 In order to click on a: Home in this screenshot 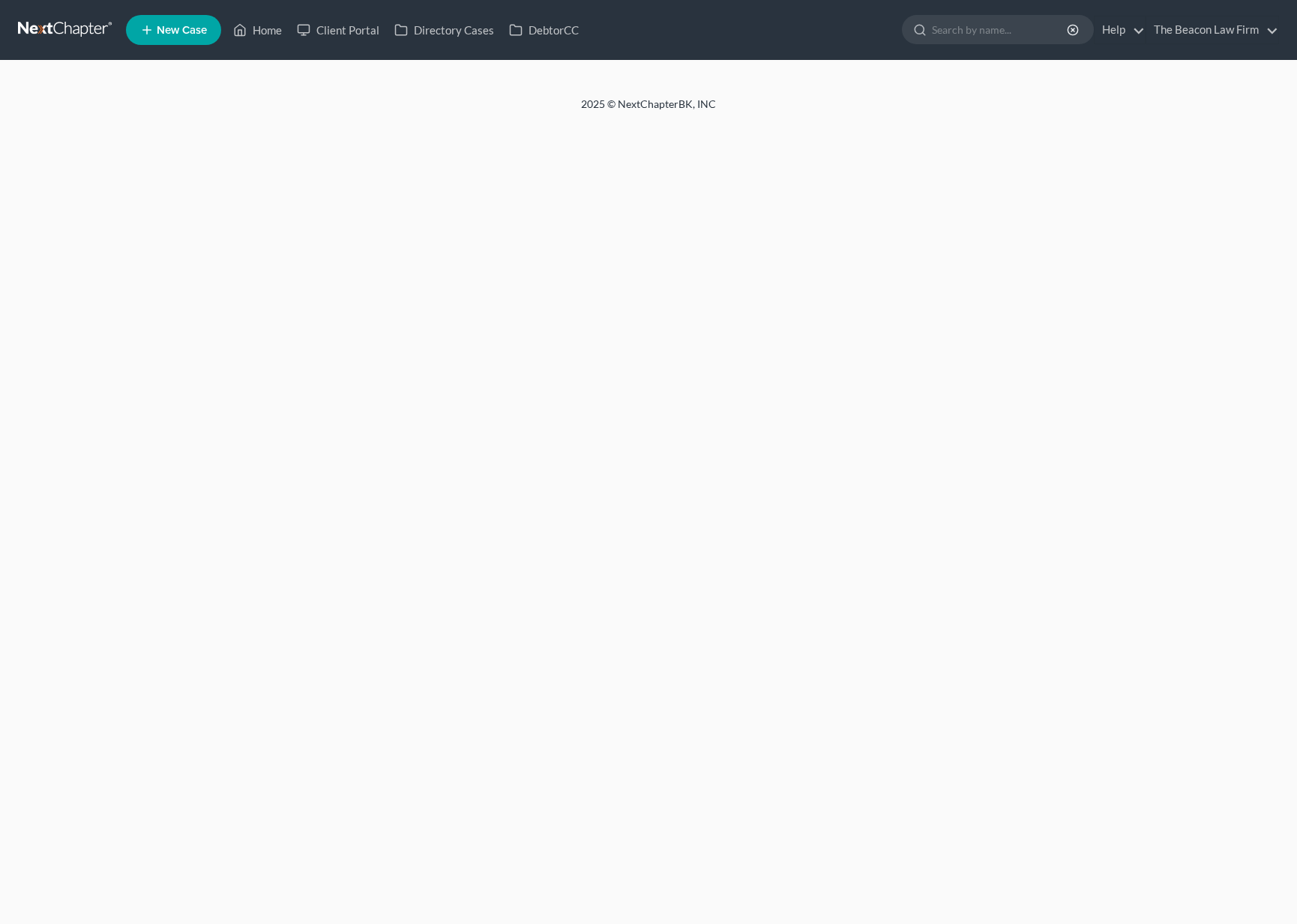, I will do `click(258, 30)`.